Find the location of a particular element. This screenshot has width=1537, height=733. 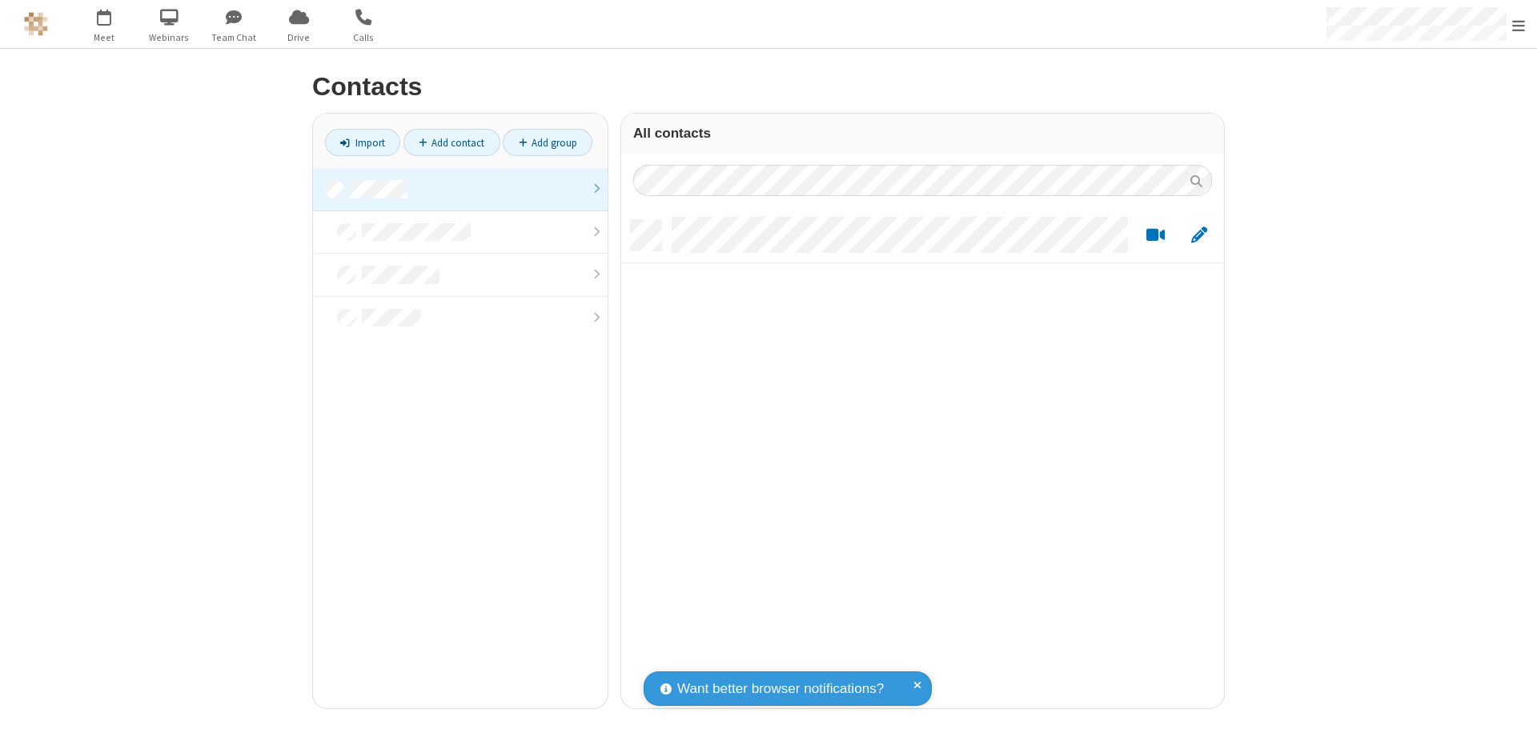

button: Start a video meeting is located at coordinates (1155, 235).